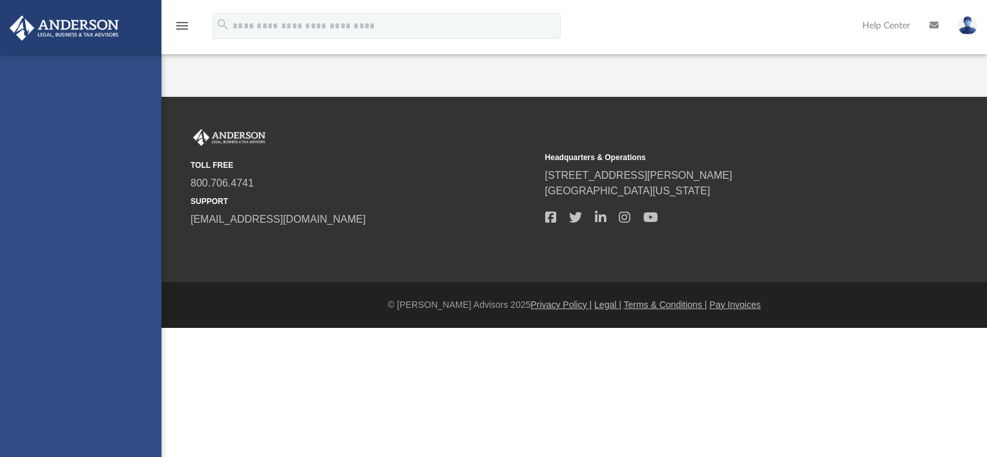 The width and height of the screenshot is (987, 457). Describe the element at coordinates (363, 201) in the screenshot. I see `small: SUPPORT` at that location.